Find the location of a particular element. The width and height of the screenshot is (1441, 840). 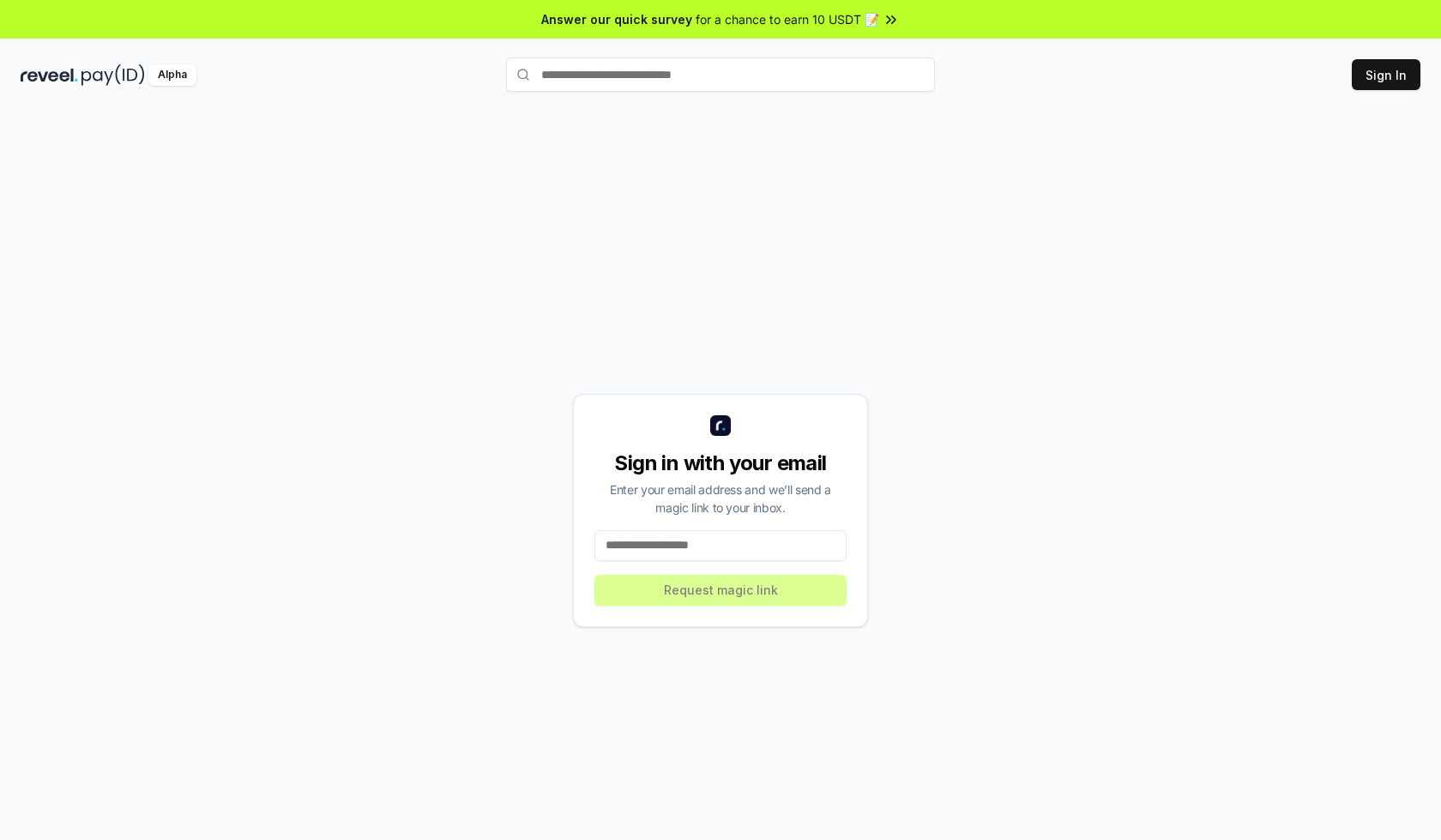

img: reveel_dark is located at coordinates (49, 75).